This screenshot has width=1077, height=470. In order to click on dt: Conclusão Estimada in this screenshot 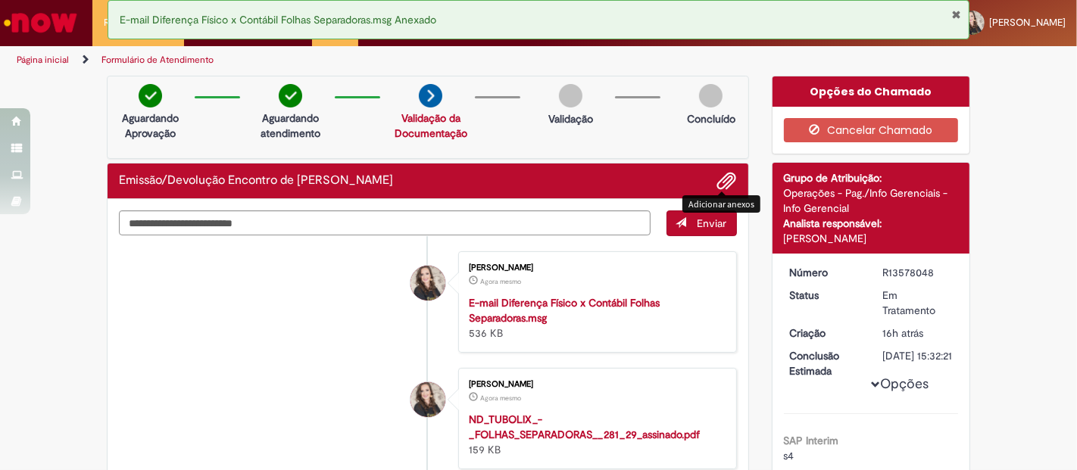, I will do `click(825, 364)`.